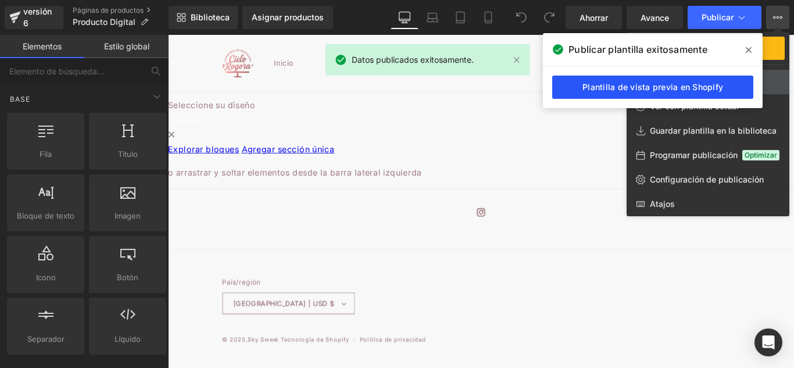  What do you see at coordinates (45, 216) in the screenshot?
I see `font: Bloque de texto` at bounding box center [45, 216].